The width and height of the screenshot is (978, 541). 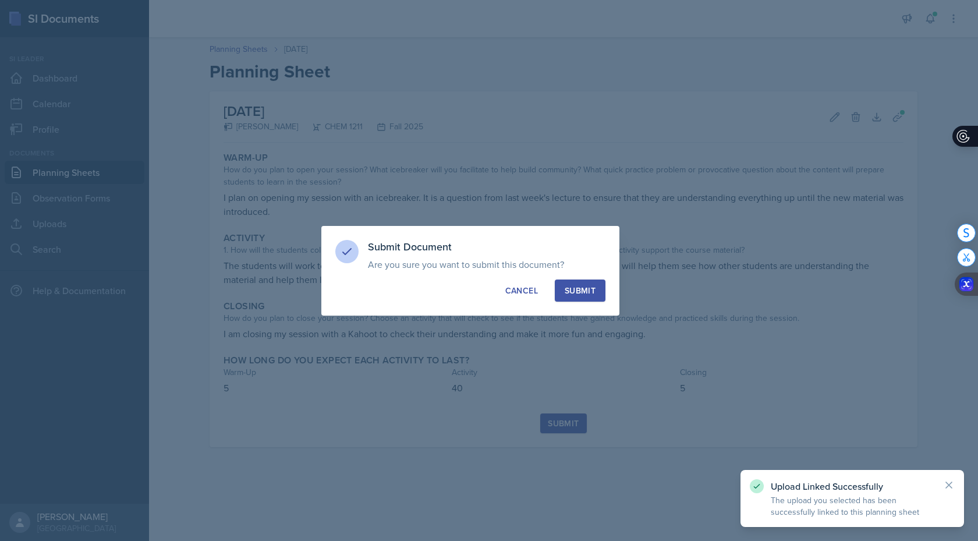 What do you see at coordinates (521, 290) in the screenshot?
I see `div: Cancel` at bounding box center [521, 290].